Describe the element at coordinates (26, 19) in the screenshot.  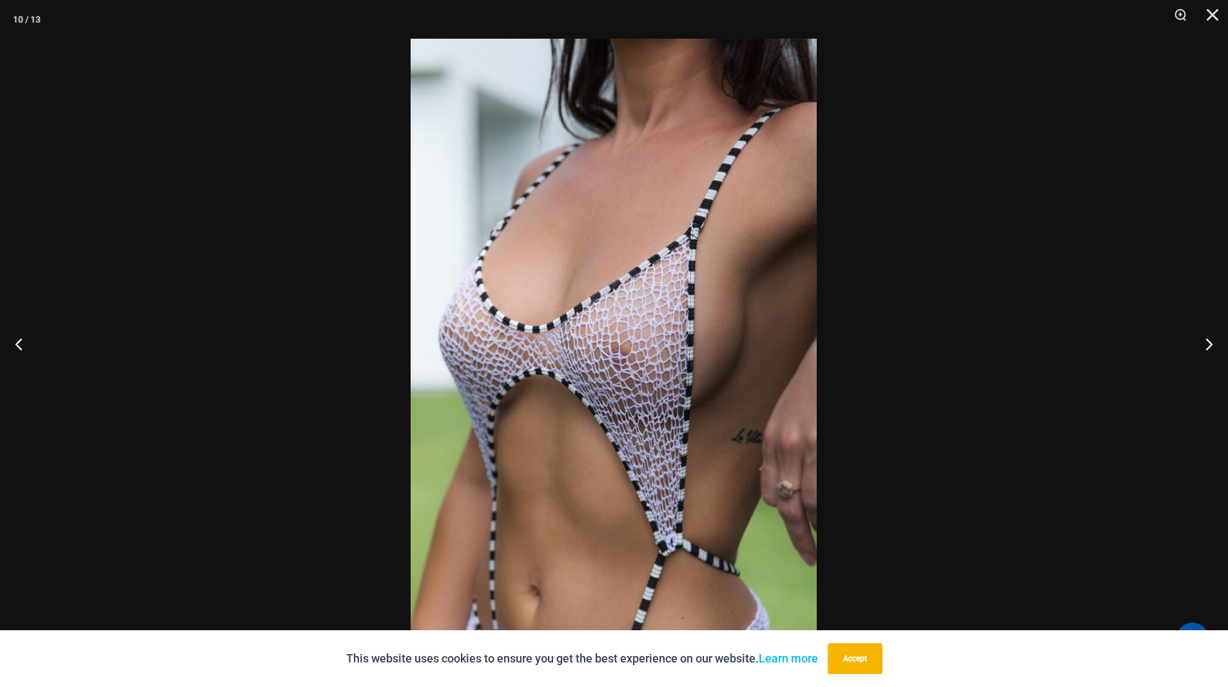
I see `div: 10 / 13` at that location.